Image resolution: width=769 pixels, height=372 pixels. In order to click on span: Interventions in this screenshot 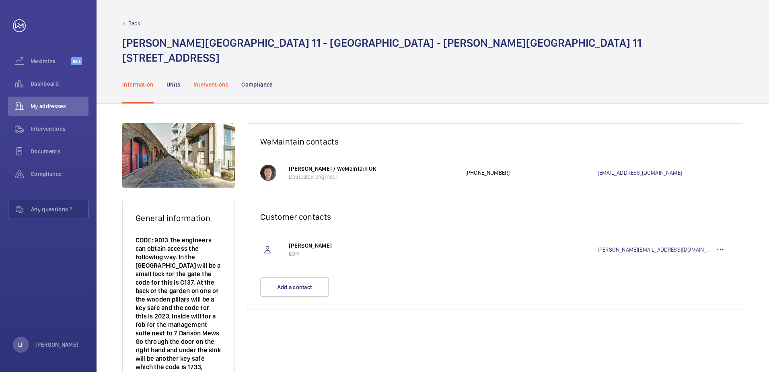, I will do `click(60, 129)`.